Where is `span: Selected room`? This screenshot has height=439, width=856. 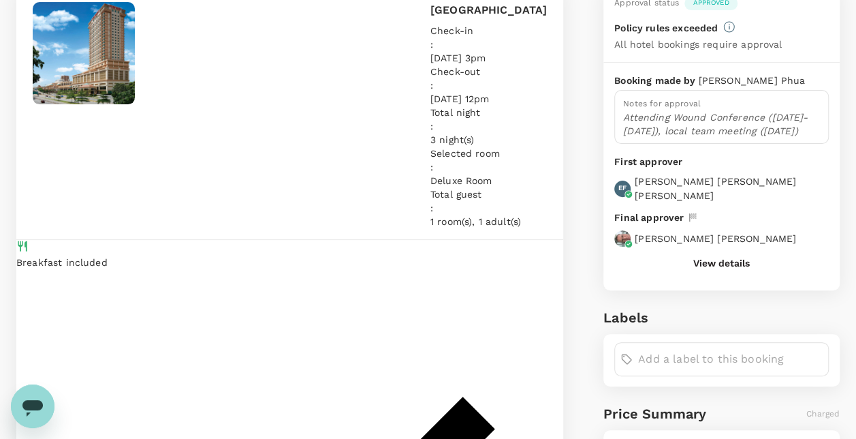
span: Selected room is located at coordinates (465, 153).